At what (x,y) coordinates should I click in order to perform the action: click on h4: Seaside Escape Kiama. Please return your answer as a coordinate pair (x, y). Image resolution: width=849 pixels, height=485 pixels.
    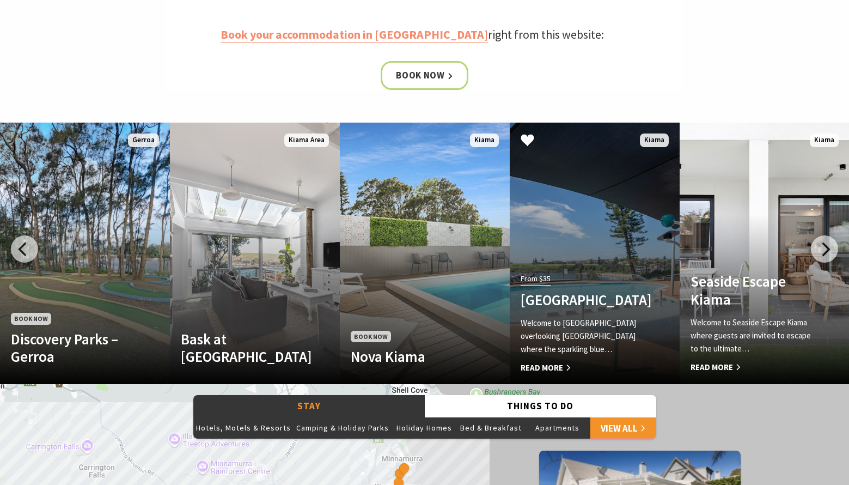
    Looking at the image, I should click on (752, 290).